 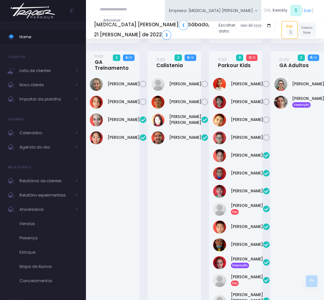 I want to click on img: Tiago Naviskas Lippe, so click(x=158, y=138).